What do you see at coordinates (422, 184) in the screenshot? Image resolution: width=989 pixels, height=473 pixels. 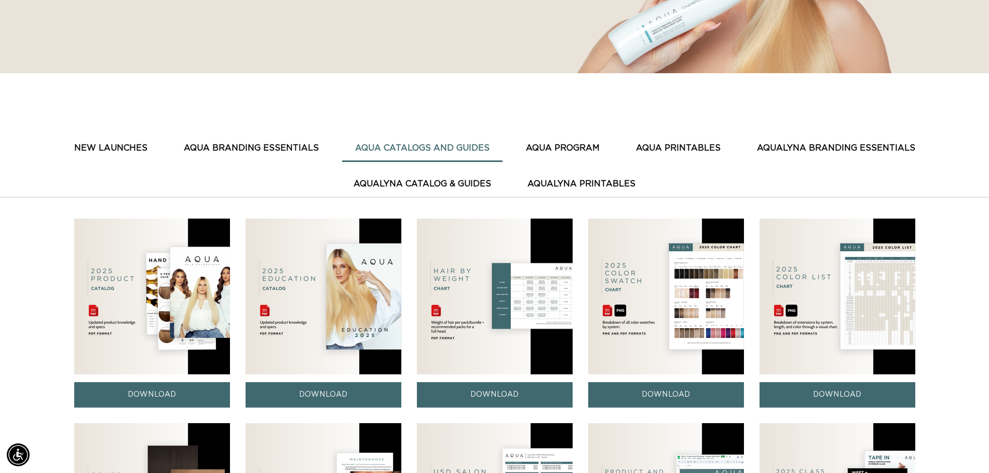 I see `button: AquaLyna Catalog & Guides` at bounding box center [422, 184].